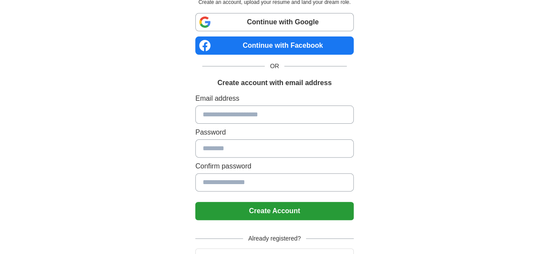 The height and width of the screenshot is (254, 549). Describe the element at coordinates (274, 132) in the screenshot. I see `label: Password` at that location.